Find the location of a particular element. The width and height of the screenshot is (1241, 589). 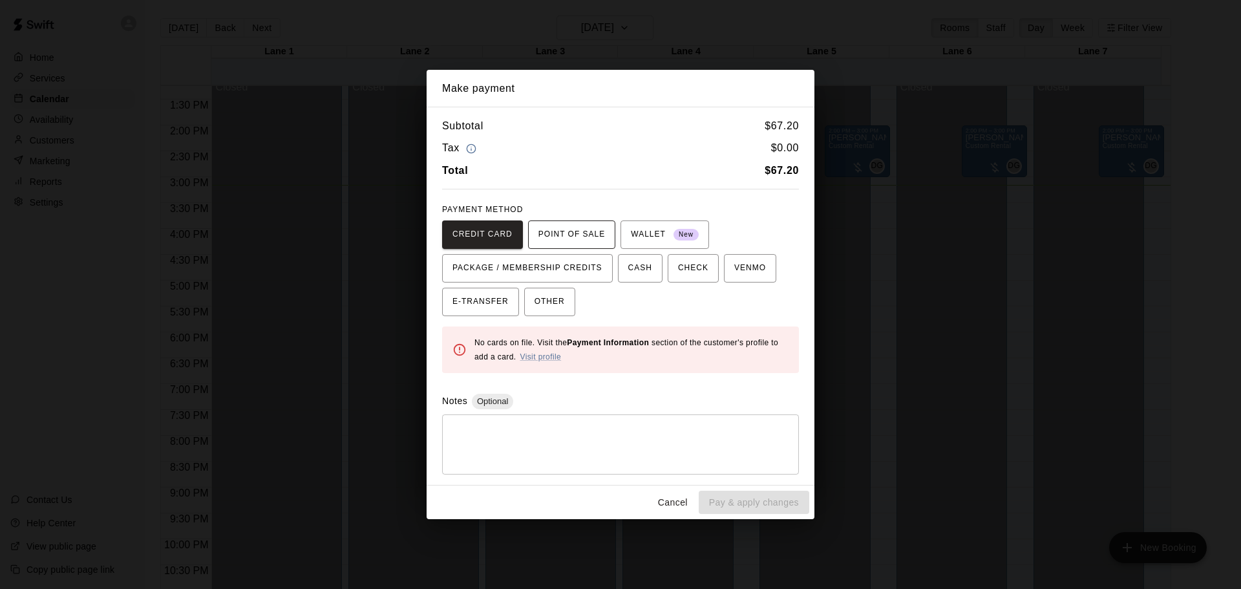

h6: Tax is located at coordinates (461, 148).